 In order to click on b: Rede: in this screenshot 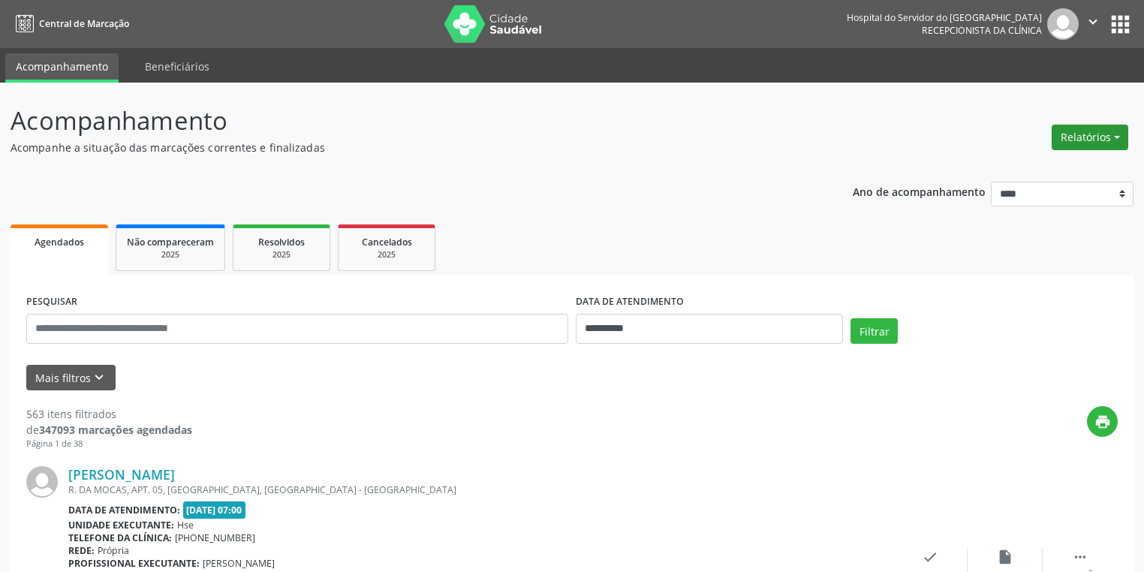, I will do `click(81, 550)`.